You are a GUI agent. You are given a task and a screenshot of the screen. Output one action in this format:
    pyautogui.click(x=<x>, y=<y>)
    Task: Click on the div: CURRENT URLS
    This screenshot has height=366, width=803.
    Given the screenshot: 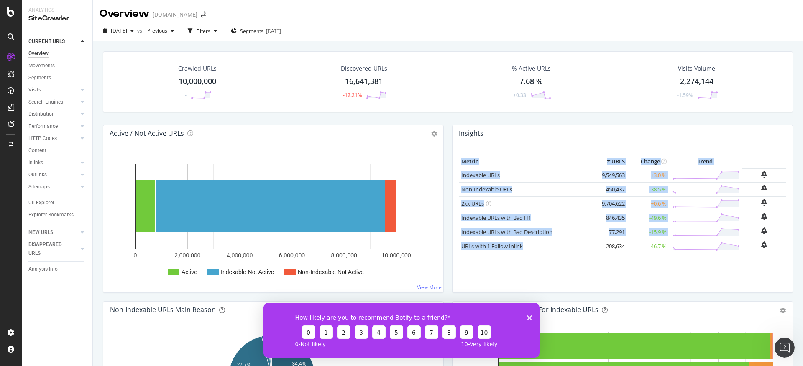 What is the action you would take?
    pyautogui.click(x=46, y=41)
    